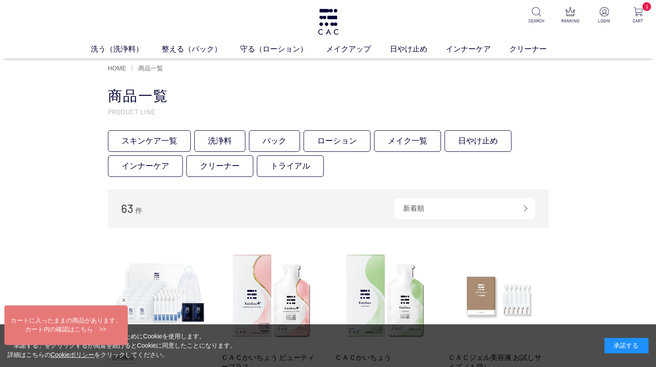 This screenshot has height=367, width=656. What do you see at coordinates (407, 141) in the screenshot?
I see `a: メイク一覧` at bounding box center [407, 141].